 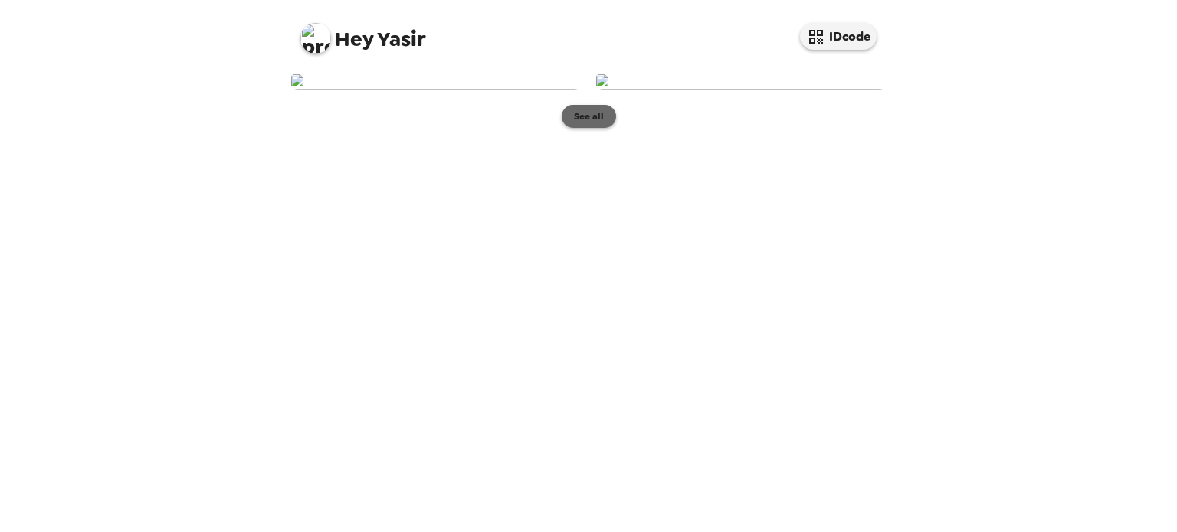 I want to click on img: user-273131, so click(x=741, y=81).